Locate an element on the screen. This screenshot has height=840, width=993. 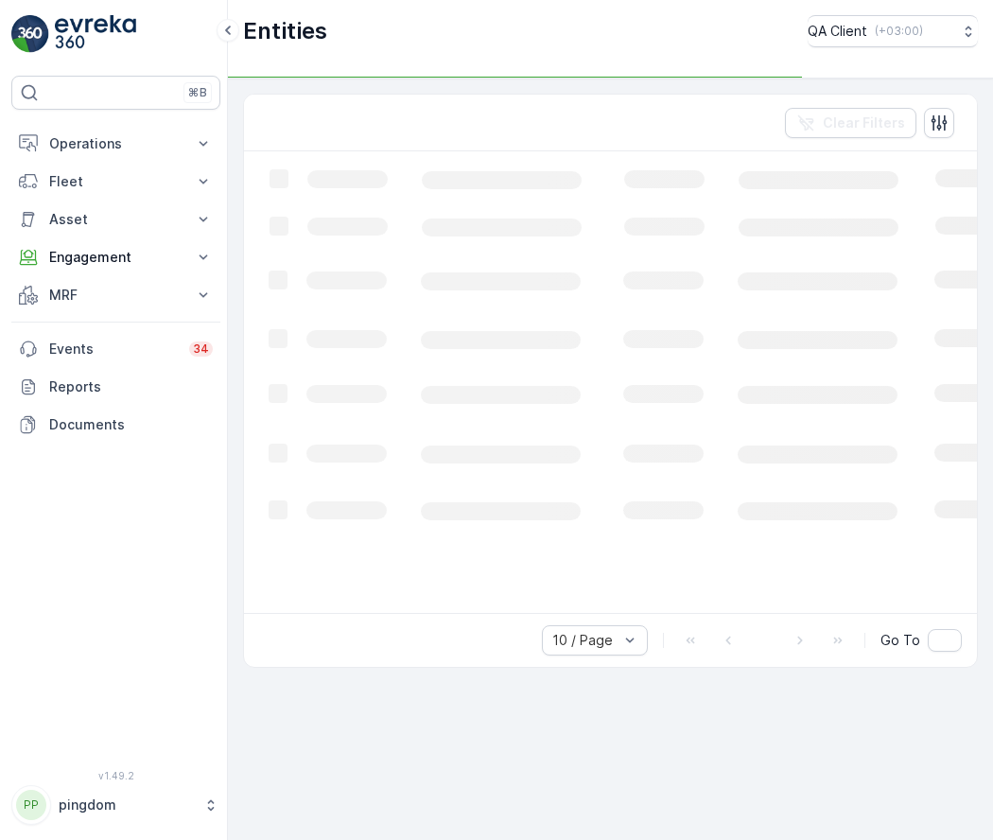
p: 34 is located at coordinates (200, 349).